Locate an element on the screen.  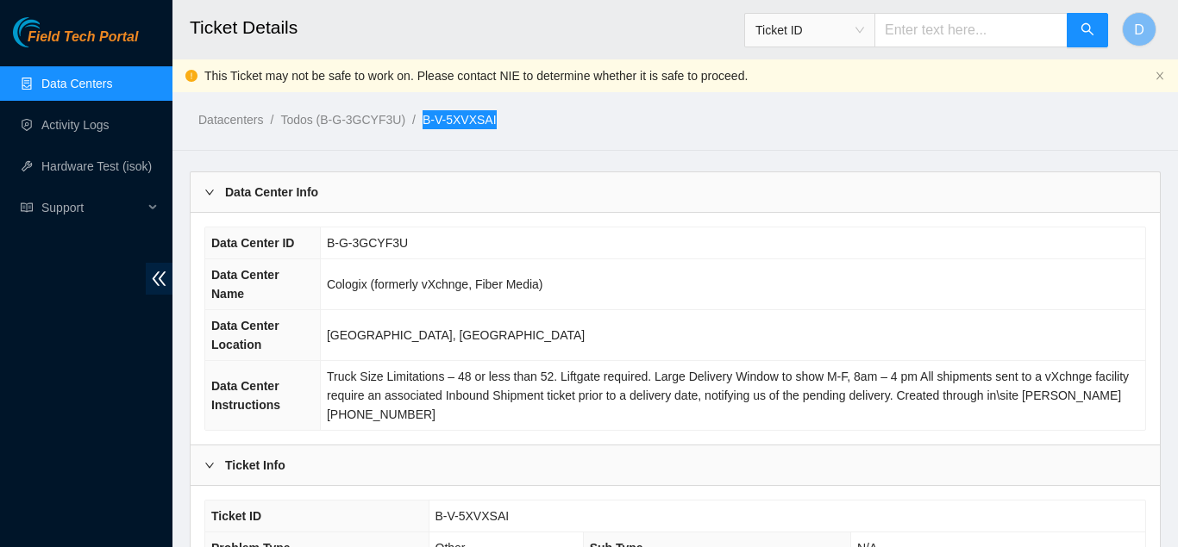
span: Cologix (formerly vXchnge, Fiber Media) is located at coordinates (434, 284).